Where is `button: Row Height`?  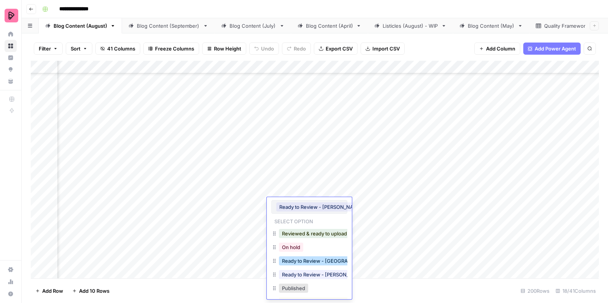 button: Row Height is located at coordinates (224, 49).